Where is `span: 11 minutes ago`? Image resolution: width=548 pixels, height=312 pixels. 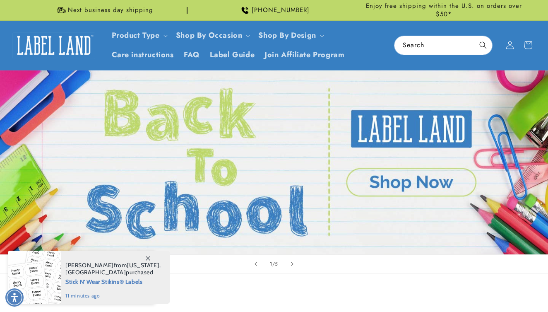
span: 11 minutes ago is located at coordinates (113, 296).